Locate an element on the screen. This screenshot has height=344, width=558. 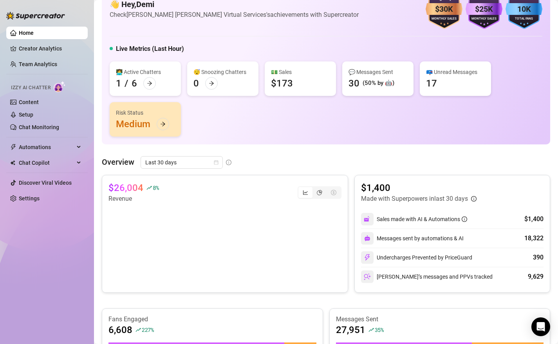
a: Settings is located at coordinates (29, 199).